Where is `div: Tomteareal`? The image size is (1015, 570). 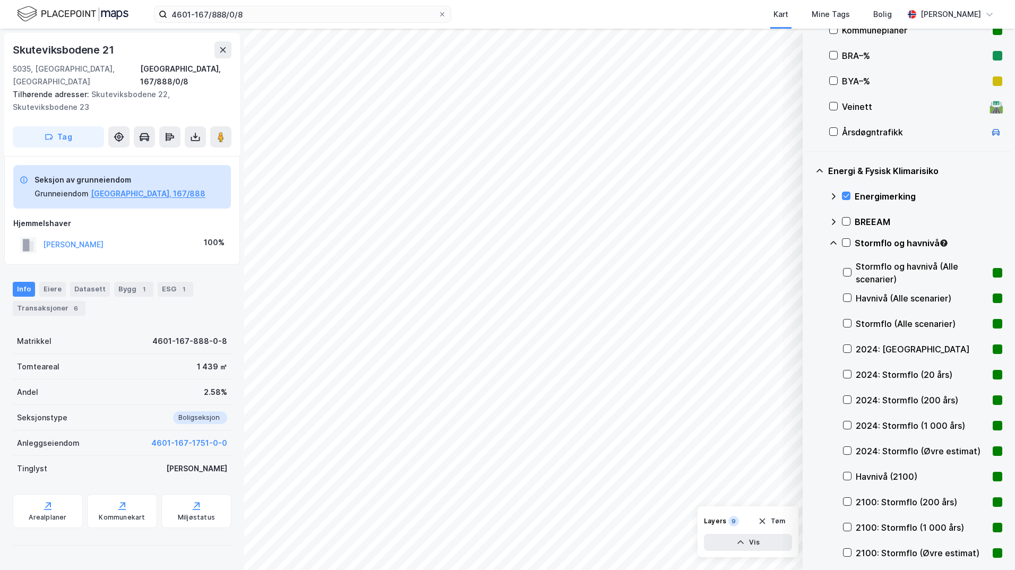 div: Tomteareal is located at coordinates (38, 367).